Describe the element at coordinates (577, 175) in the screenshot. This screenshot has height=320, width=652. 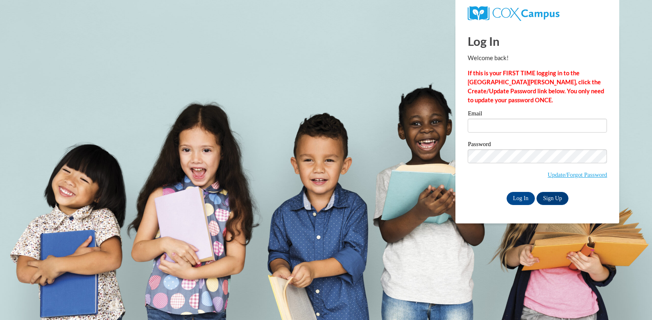
I see `a: Update/Forgot Password` at that location.